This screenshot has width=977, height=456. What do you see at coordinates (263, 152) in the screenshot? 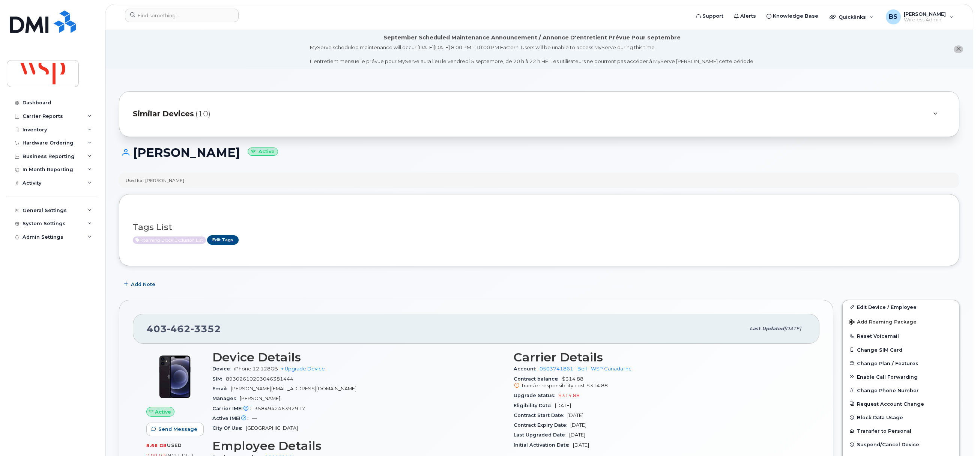
I see `small: Active` at bounding box center [263, 152].